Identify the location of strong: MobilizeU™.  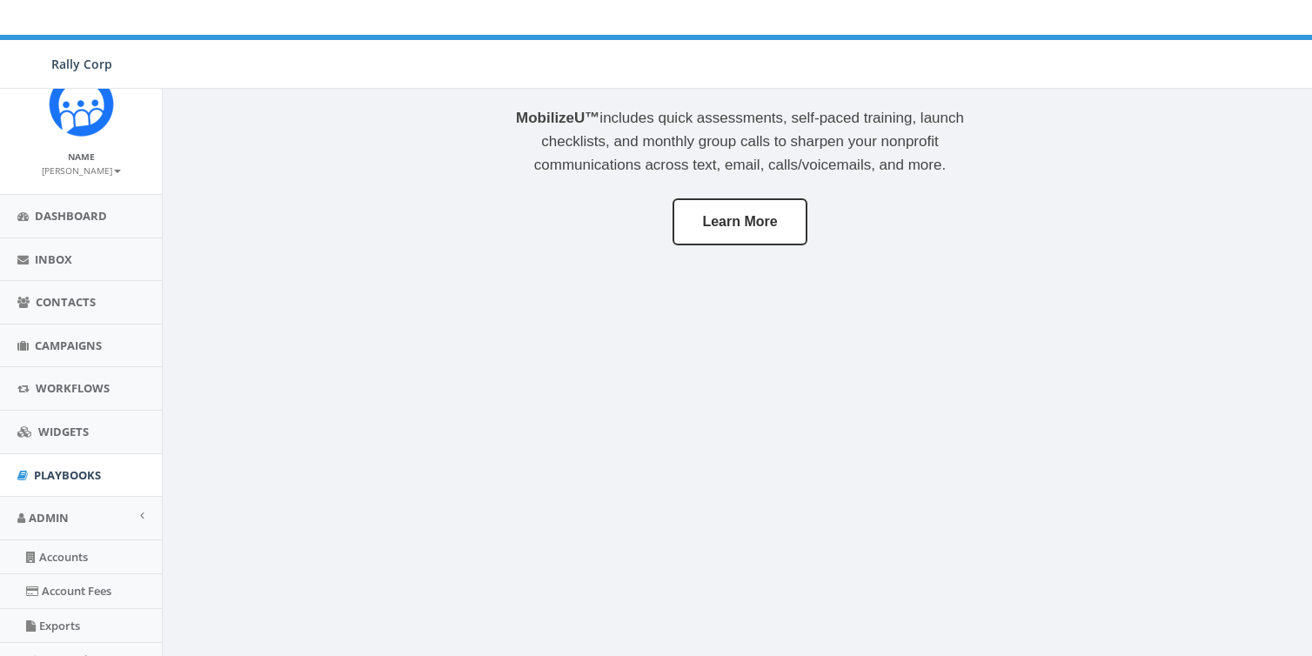
(557, 117).